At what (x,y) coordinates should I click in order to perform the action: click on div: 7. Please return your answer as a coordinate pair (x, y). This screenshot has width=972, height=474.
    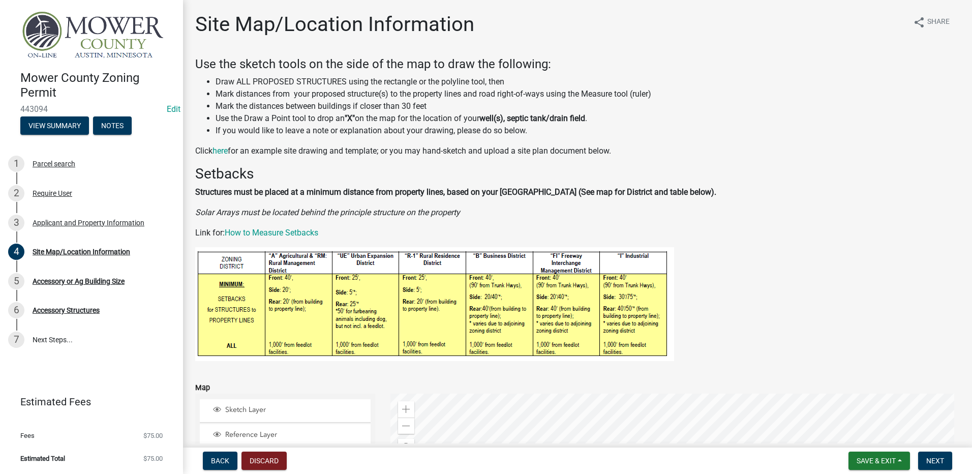
    Looking at the image, I should click on (16, 339).